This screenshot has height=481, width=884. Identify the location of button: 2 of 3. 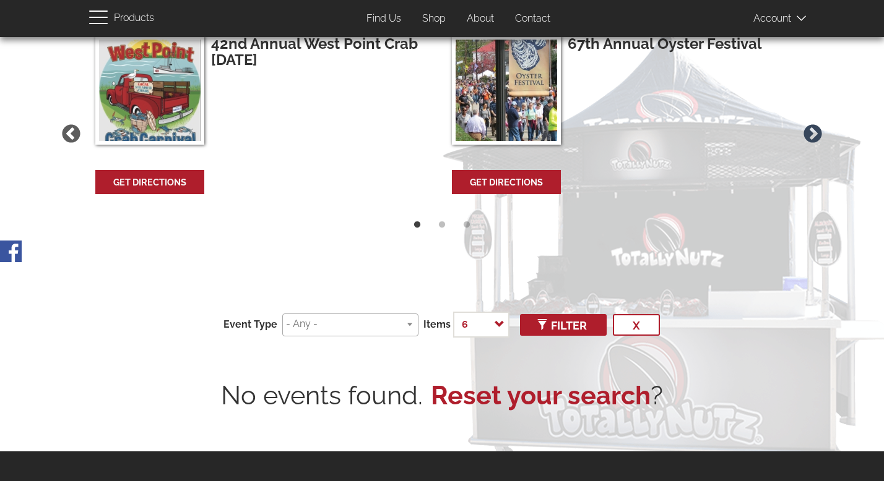
(442, 228).